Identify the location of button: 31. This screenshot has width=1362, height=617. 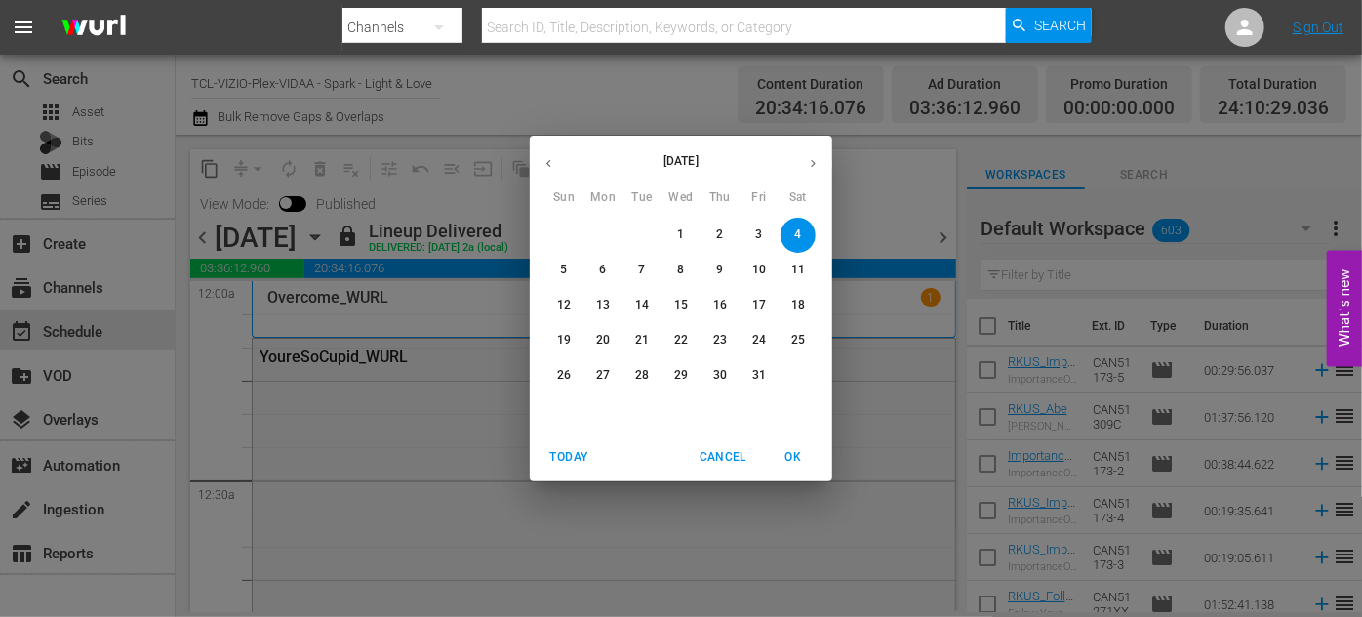
(759, 376).